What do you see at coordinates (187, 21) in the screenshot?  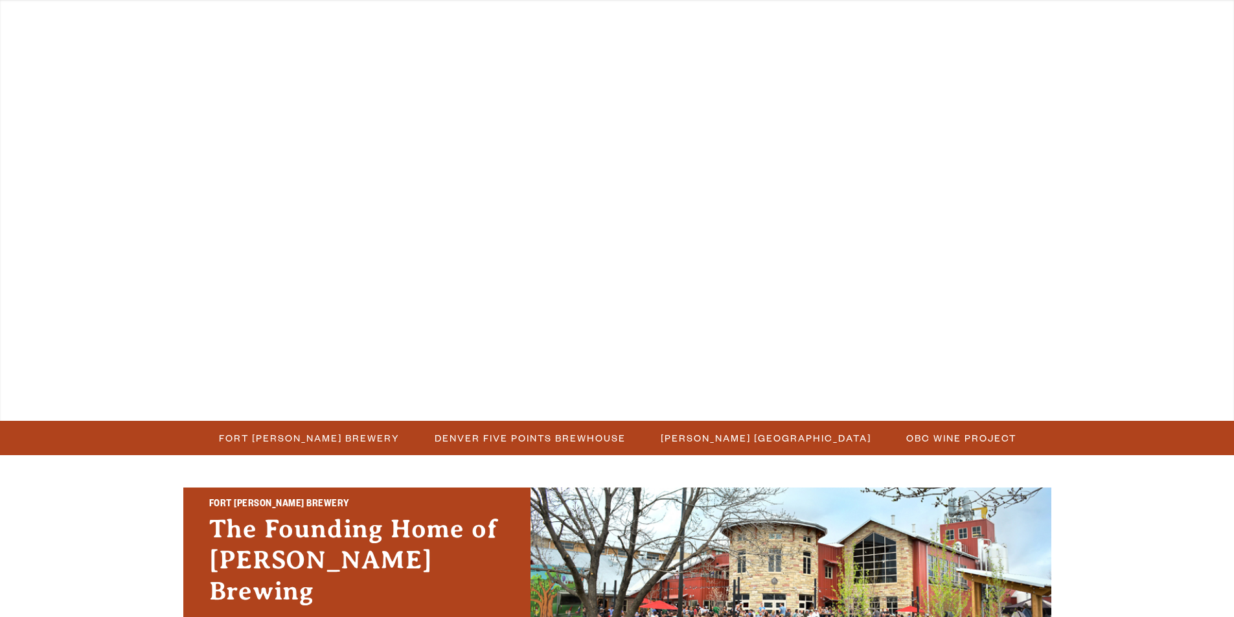 I see `span: Beer` at bounding box center [187, 21].